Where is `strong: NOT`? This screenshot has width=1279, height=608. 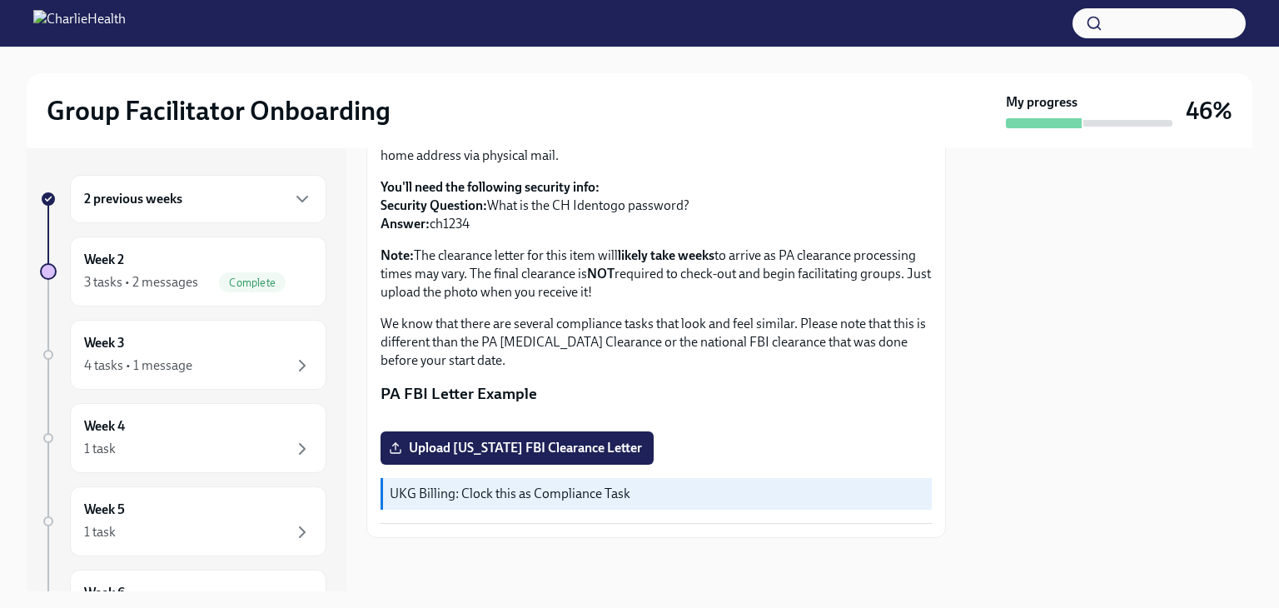
strong: NOT is located at coordinates (600, 273).